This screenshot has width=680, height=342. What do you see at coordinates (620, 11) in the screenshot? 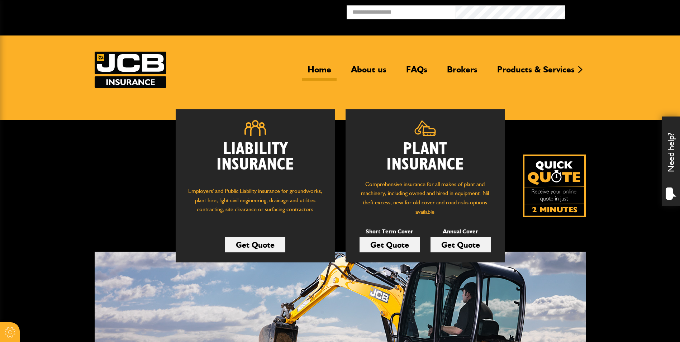
I see `button: Broker Login` at bounding box center [620, 11].